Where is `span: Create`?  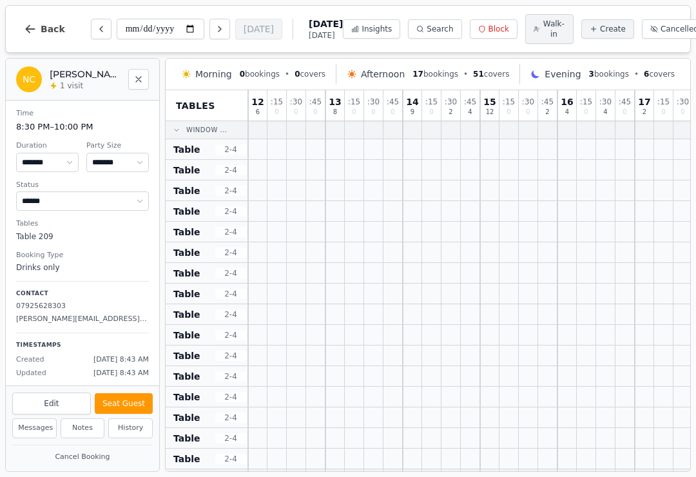
span: Create is located at coordinates (613, 29).